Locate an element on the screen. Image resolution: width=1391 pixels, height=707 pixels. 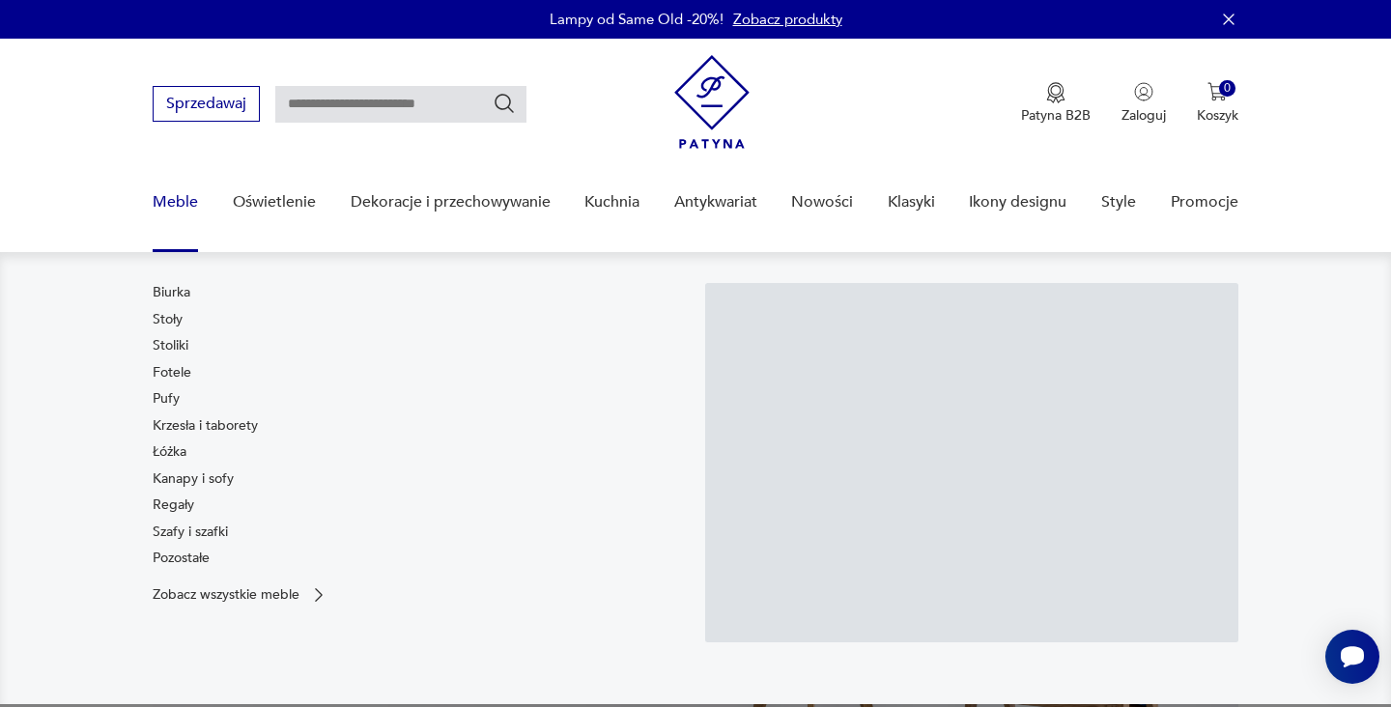
a: Pozostałe is located at coordinates (181, 558).